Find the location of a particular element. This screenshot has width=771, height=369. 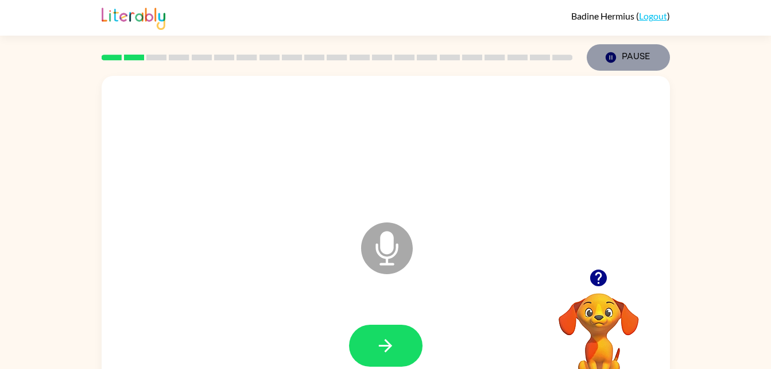

a: Logout is located at coordinates (653, 16).